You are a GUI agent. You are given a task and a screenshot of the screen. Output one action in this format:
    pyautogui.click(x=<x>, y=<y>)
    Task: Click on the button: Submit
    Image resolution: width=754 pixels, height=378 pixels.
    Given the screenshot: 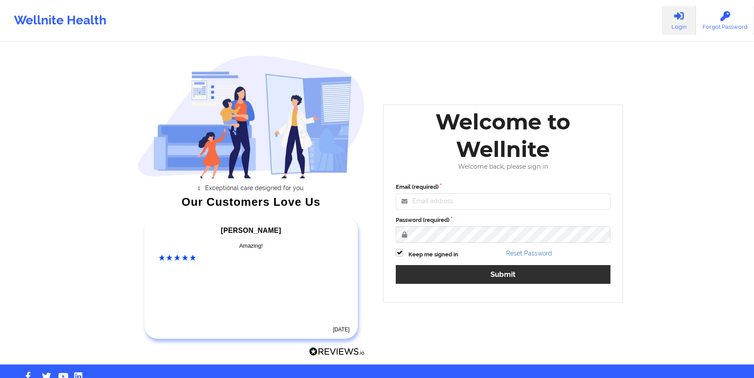 What is the action you would take?
    pyautogui.click(x=503, y=274)
    